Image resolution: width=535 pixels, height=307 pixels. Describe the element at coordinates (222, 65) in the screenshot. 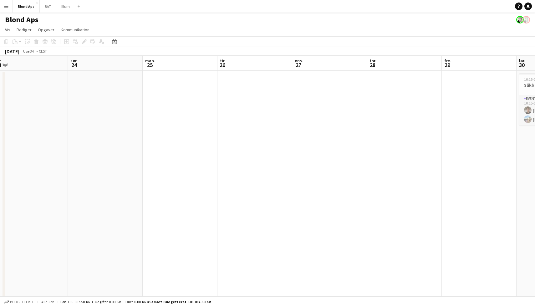

I see `span: 26` at that location.